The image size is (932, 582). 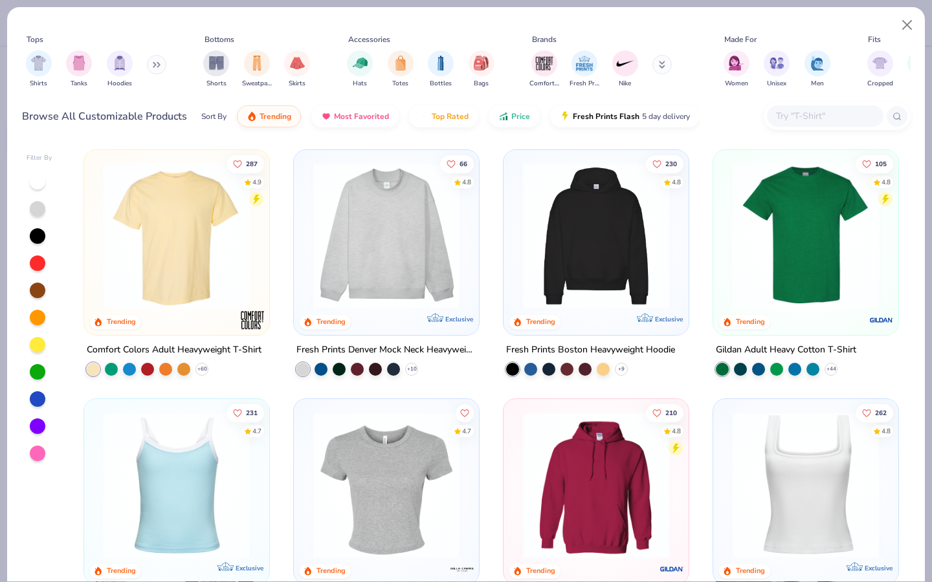 I want to click on img: Tanks Image, so click(x=79, y=63).